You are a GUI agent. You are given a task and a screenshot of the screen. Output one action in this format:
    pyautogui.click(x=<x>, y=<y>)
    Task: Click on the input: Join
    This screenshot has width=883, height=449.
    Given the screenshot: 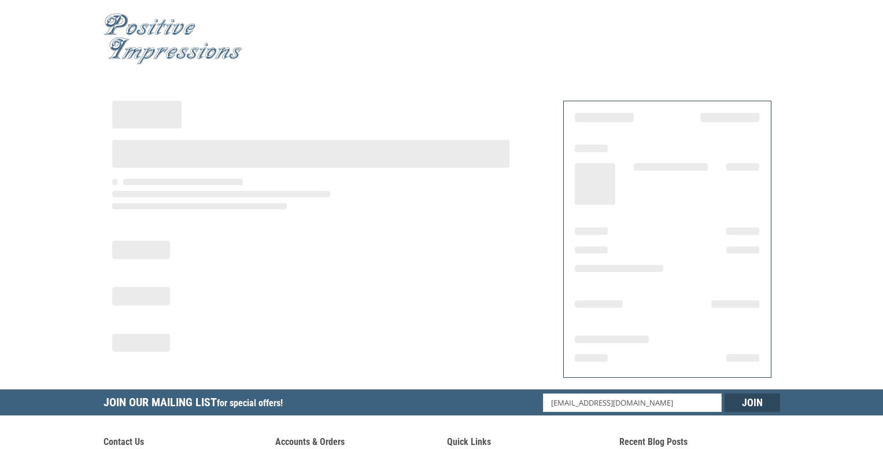 What is the action you would take?
    pyautogui.click(x=752, y=403)
    